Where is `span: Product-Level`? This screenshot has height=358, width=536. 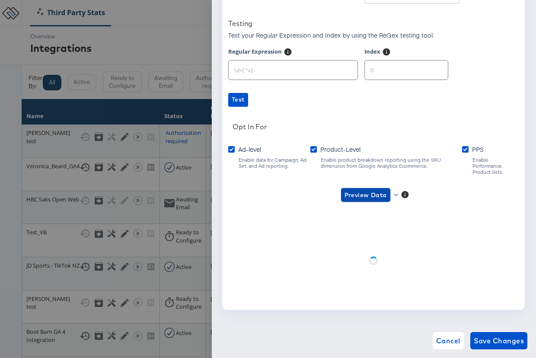 span: Product-Level is located at coordinates (340, 149).